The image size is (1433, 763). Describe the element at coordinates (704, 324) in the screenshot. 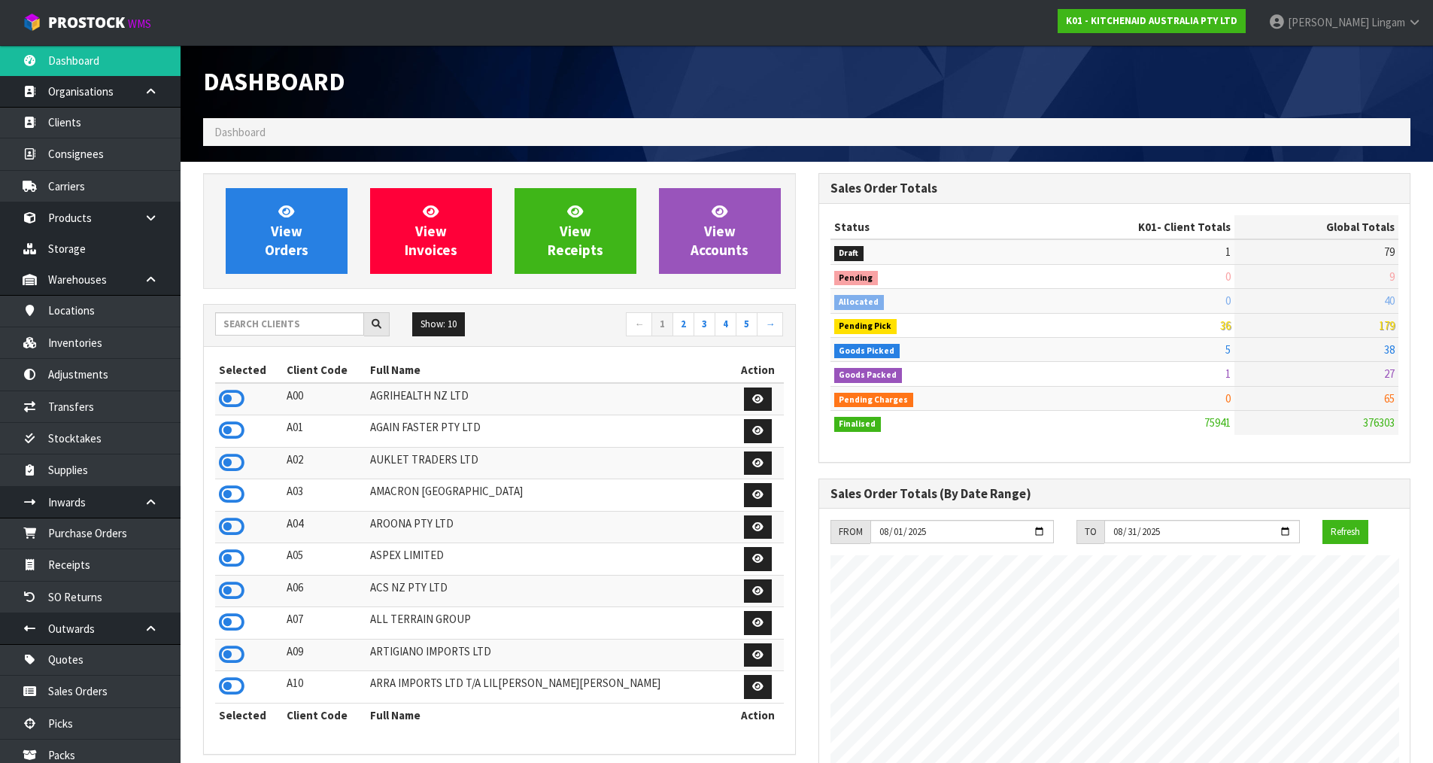

I see `a: 3` at that location.